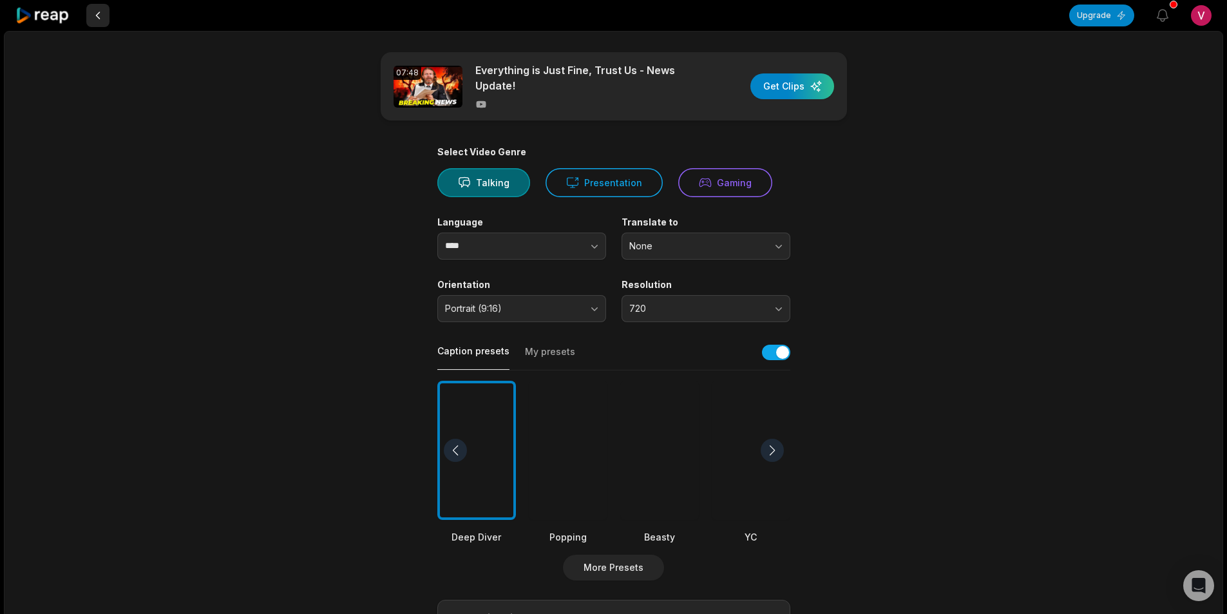 Image resolution: width=1227 pixels, height=614 pixels. What do you see at coordinates (697, 246) in the screenshot?
I see `span: None` at bounding box center [697, 246].